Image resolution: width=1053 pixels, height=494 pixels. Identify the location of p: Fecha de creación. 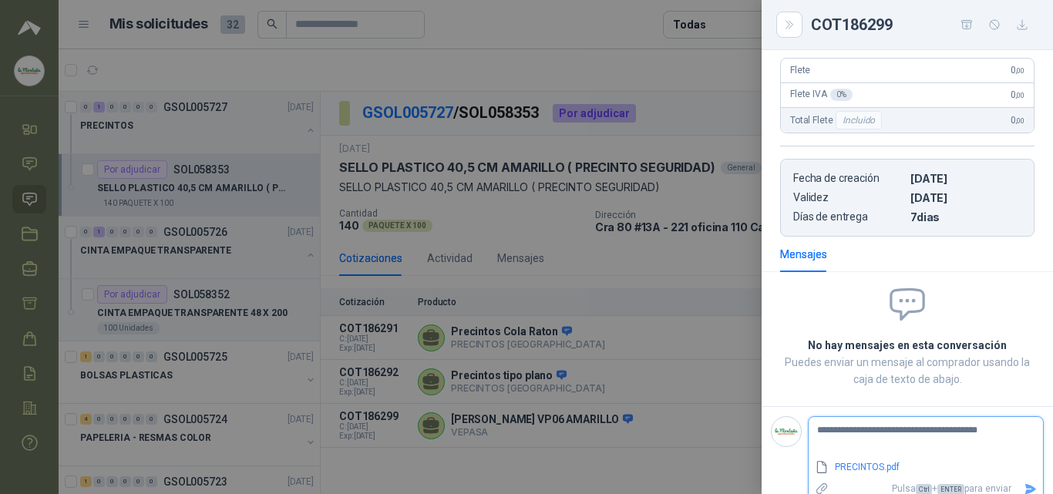
(848, 178).